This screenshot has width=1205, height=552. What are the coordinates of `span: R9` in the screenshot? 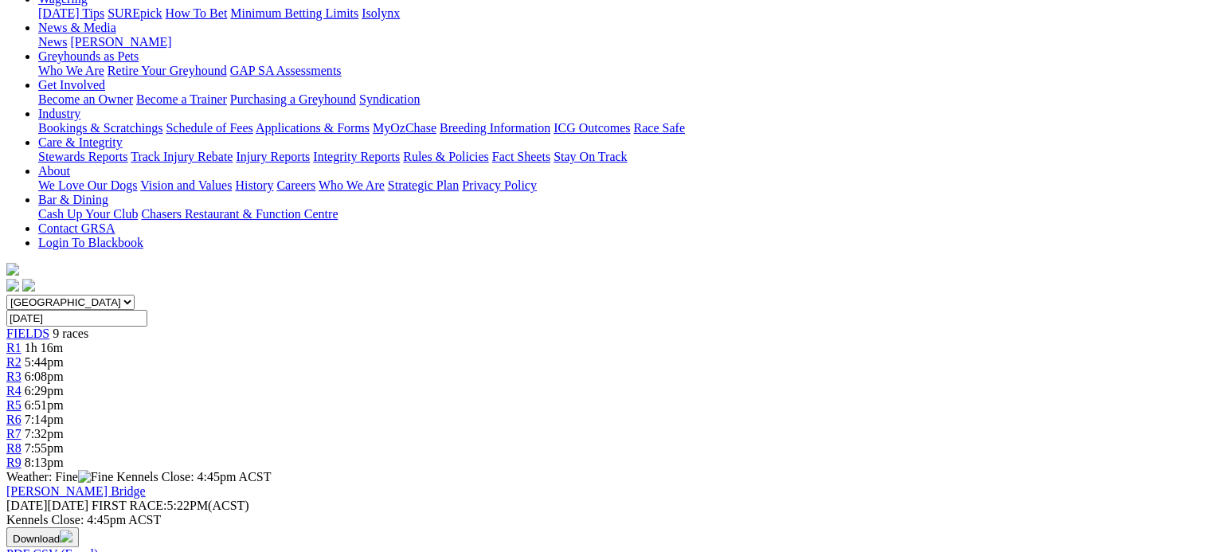 It's located at (14, 462).